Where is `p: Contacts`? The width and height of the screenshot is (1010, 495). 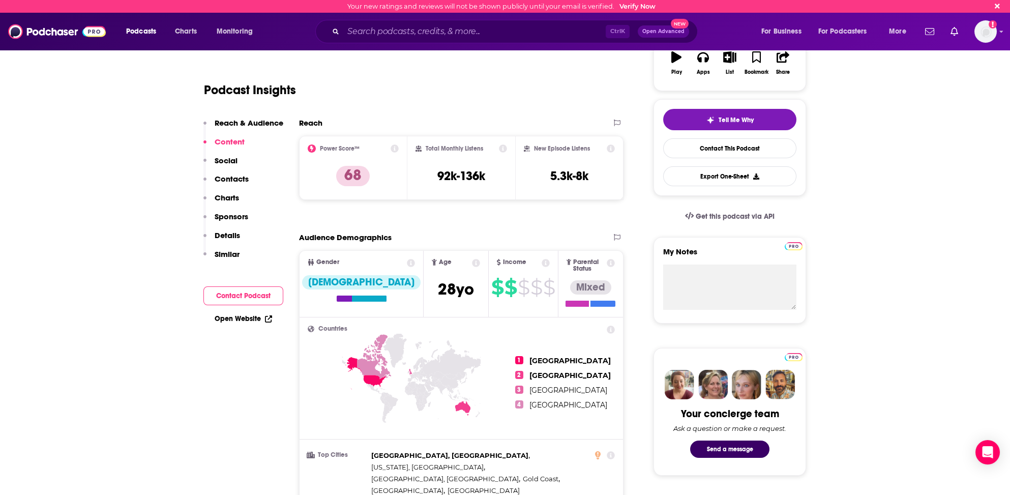
p: Contacts is located at coordinates (231, 178).